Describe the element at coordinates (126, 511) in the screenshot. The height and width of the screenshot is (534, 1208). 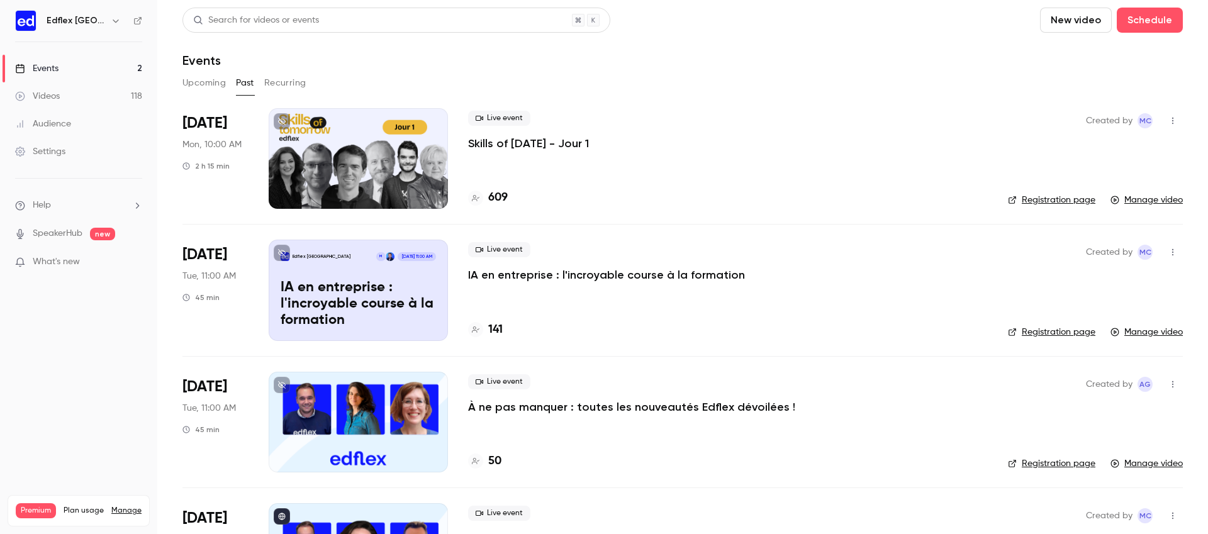
I see `a: Manage` at that location.